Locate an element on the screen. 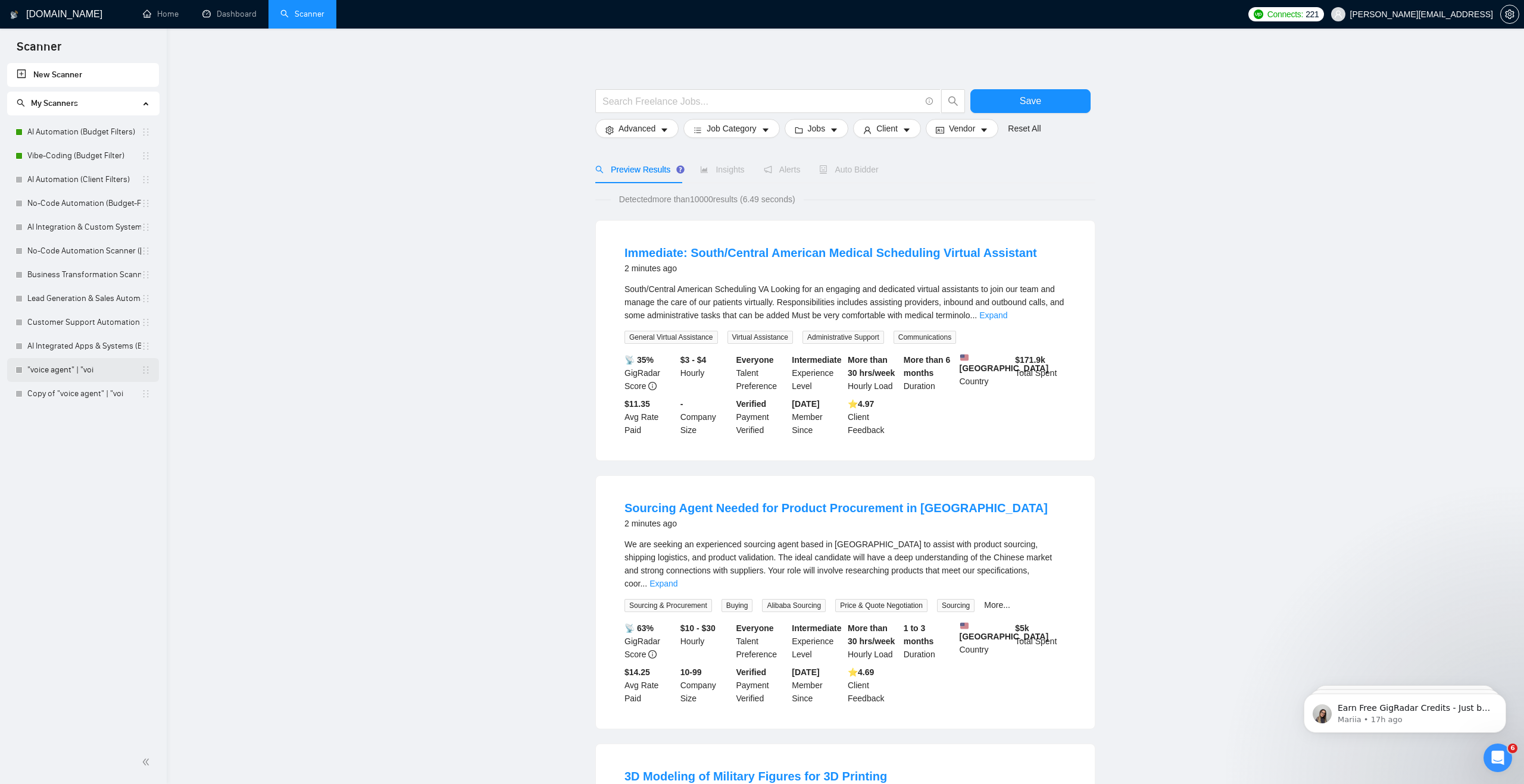  li: AI Automation (Client Filters) is located at coordinates (83, 180).